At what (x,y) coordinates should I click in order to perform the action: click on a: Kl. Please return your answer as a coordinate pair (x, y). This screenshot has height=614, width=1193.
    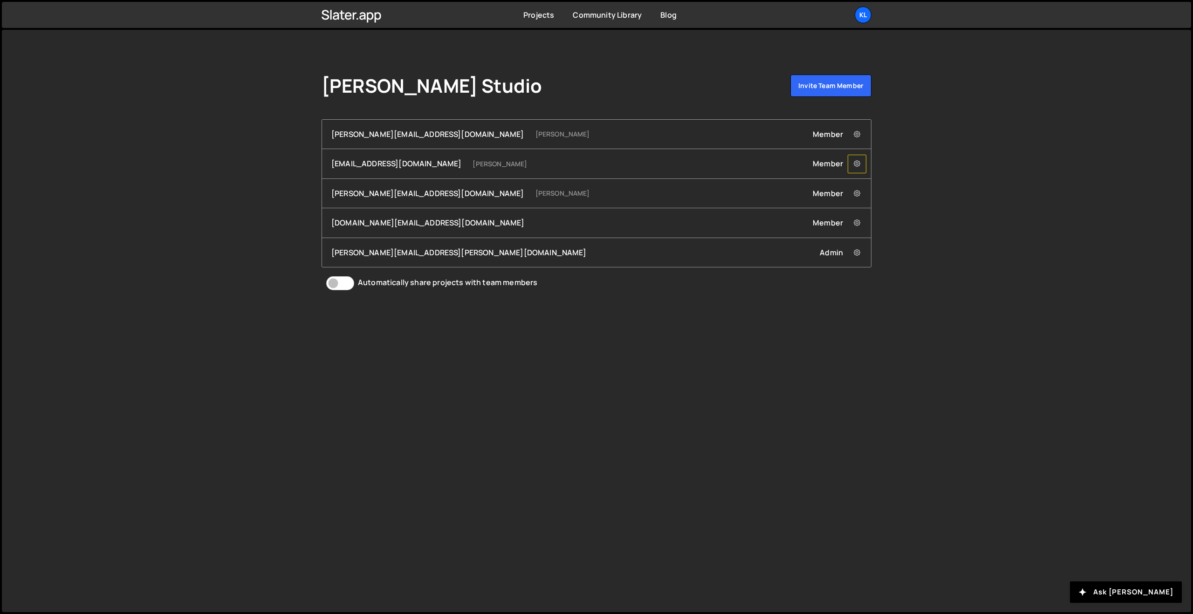
    Looking at the image, I should click on (863, 15).